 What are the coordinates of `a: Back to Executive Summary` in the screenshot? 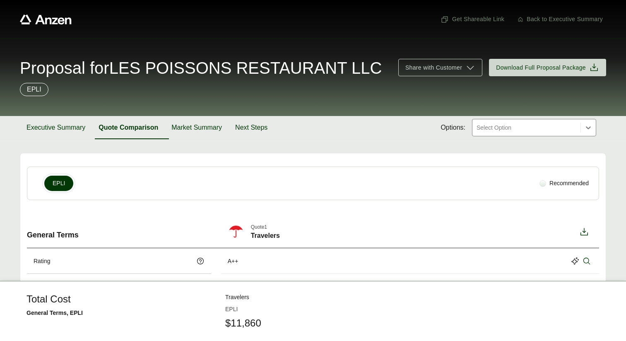 It's located at (560, 19).